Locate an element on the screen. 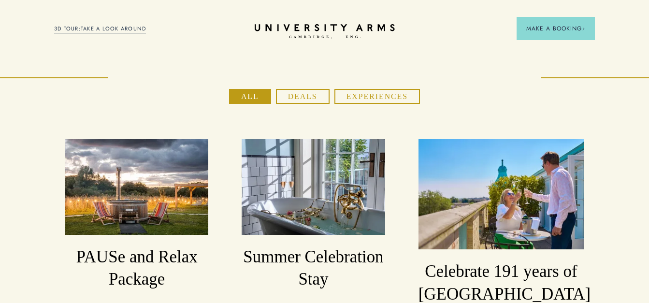 Image resolution: width=649 pixels, height=303 pixels. button: Deals is located at coordinates (303, 96).